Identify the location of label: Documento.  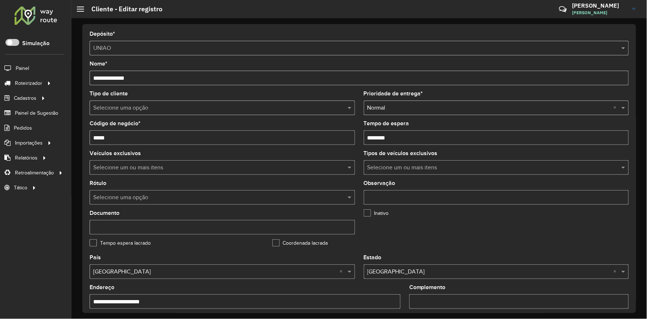
(105, 213).